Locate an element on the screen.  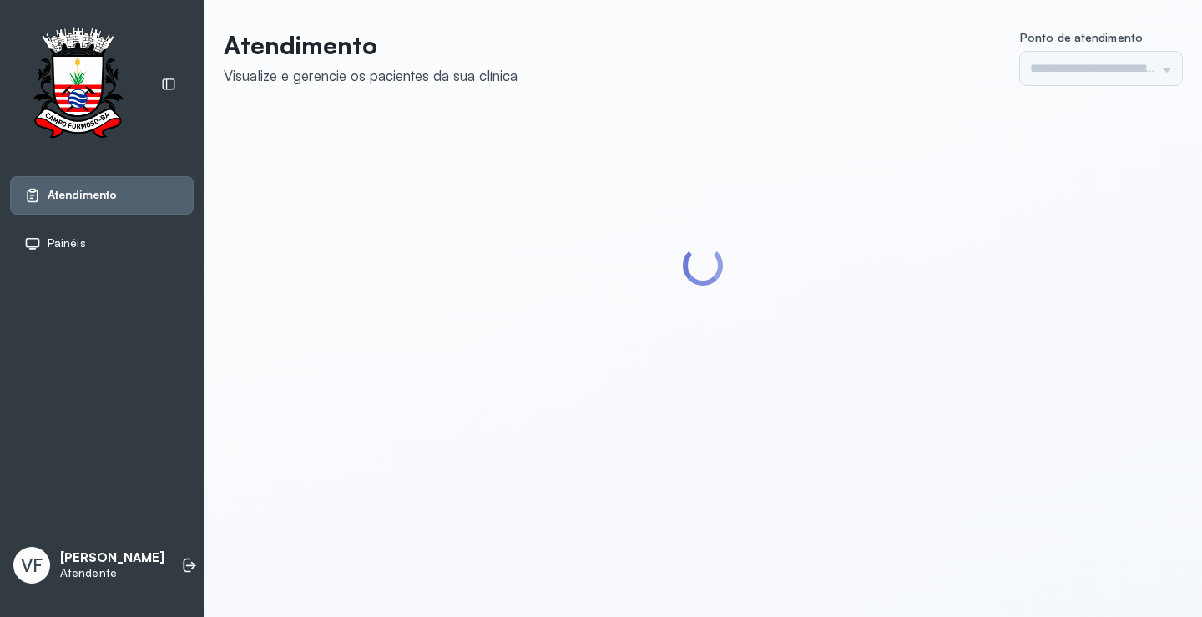
div: Visualize e gerencie os pacientes da sua clínica is located at coordinates (370, 75).